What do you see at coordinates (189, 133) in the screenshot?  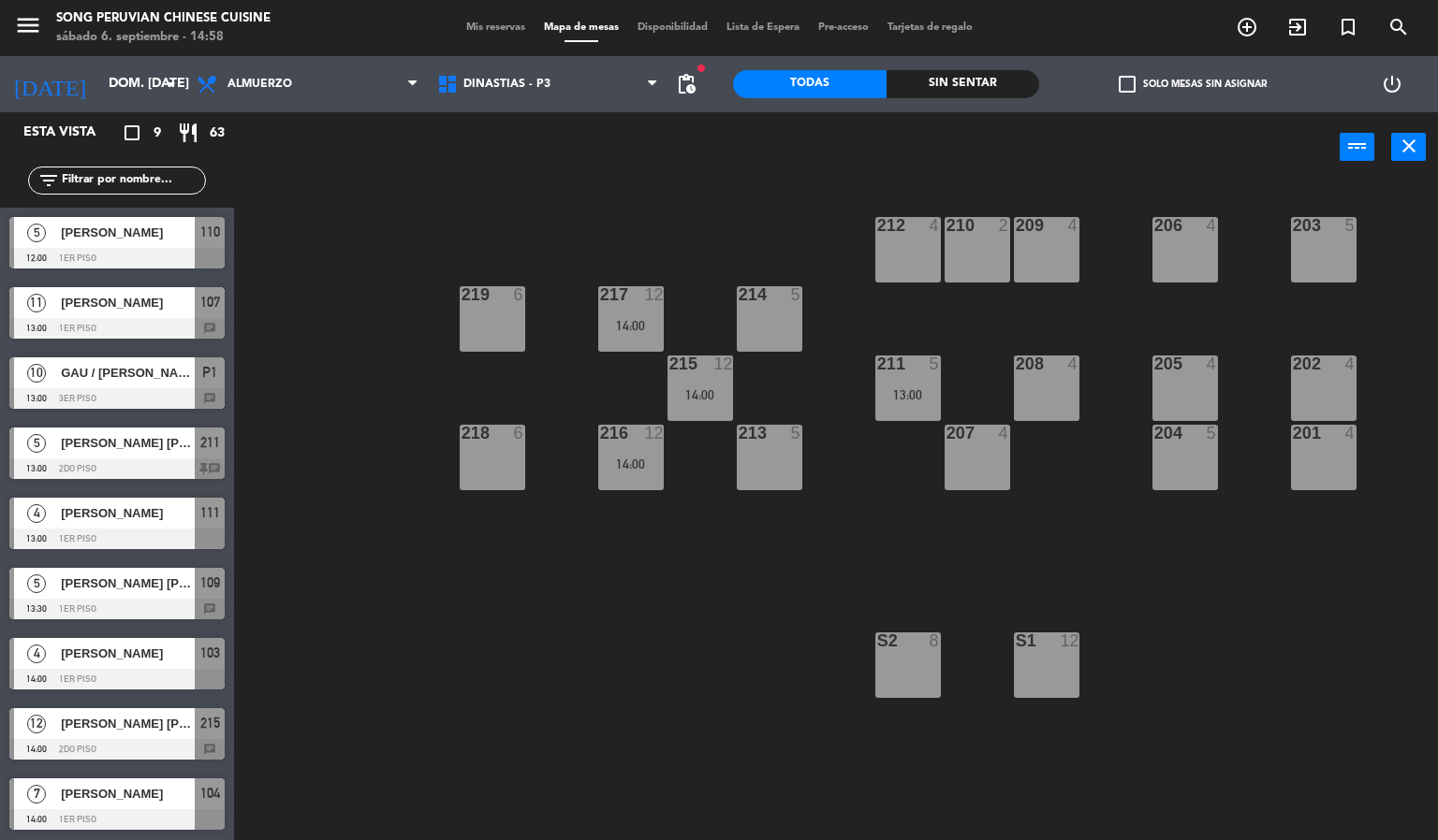 I see `i: restaurant` at bounding box center [189, 133].